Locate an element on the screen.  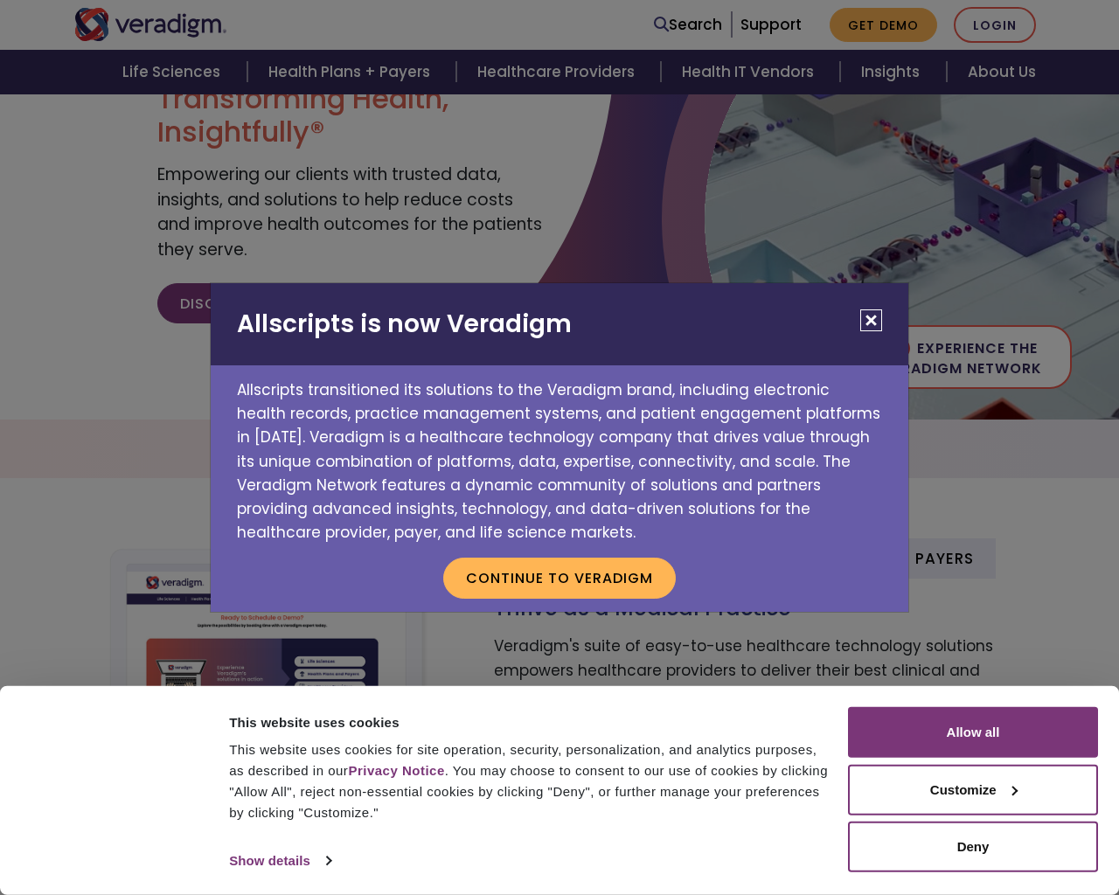
button: Allow all is located at coordinates (973, 733).